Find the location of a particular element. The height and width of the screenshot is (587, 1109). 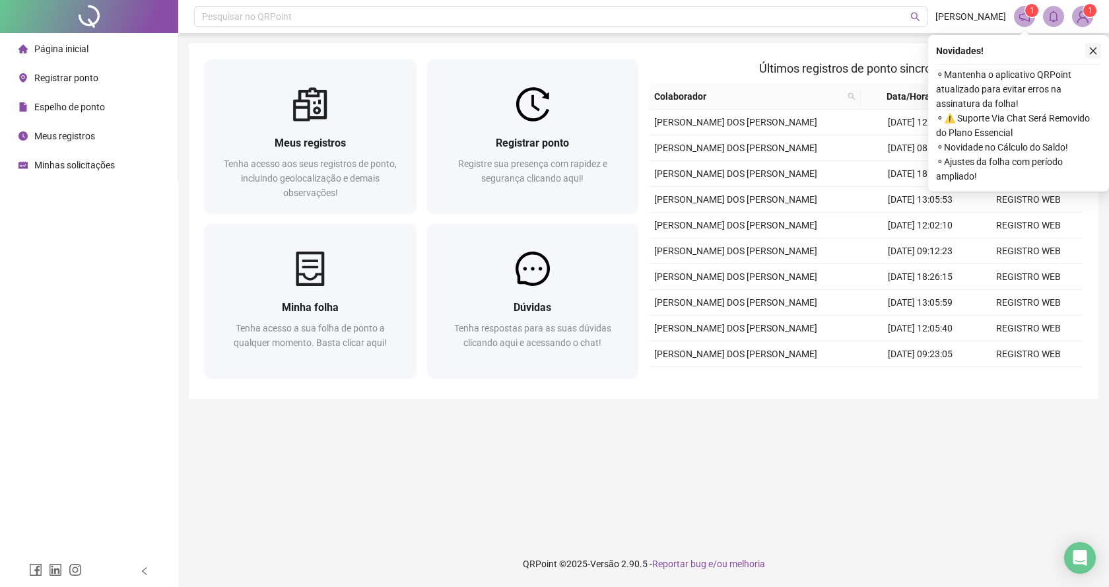

span: Tenha acesso a sua folha de ponto a qualquer momento. Basta clicar aqui! is located at coordinates (310, 335).